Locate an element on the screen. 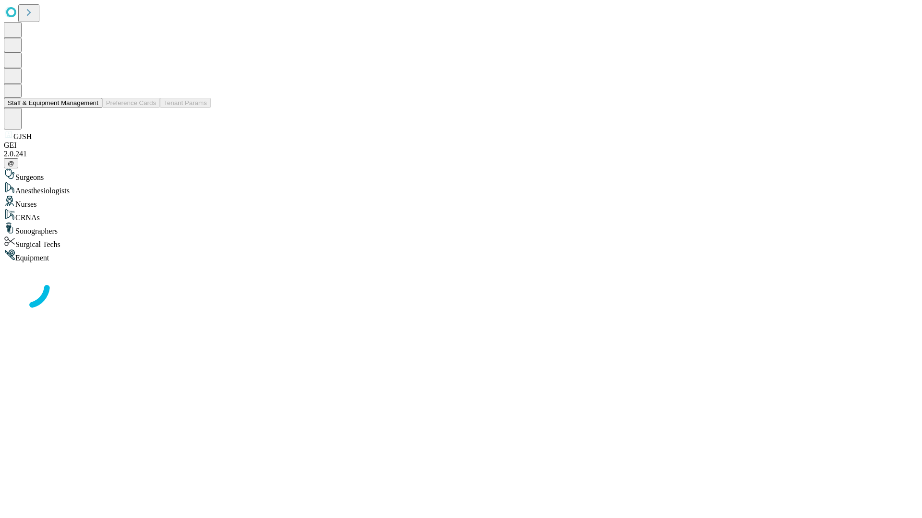  div: Sonographers is located at coordinates (461, 229).